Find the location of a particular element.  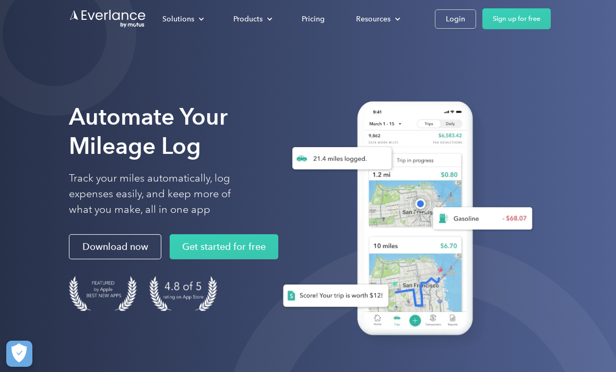

a: Login is located at coordinates (455, 19).